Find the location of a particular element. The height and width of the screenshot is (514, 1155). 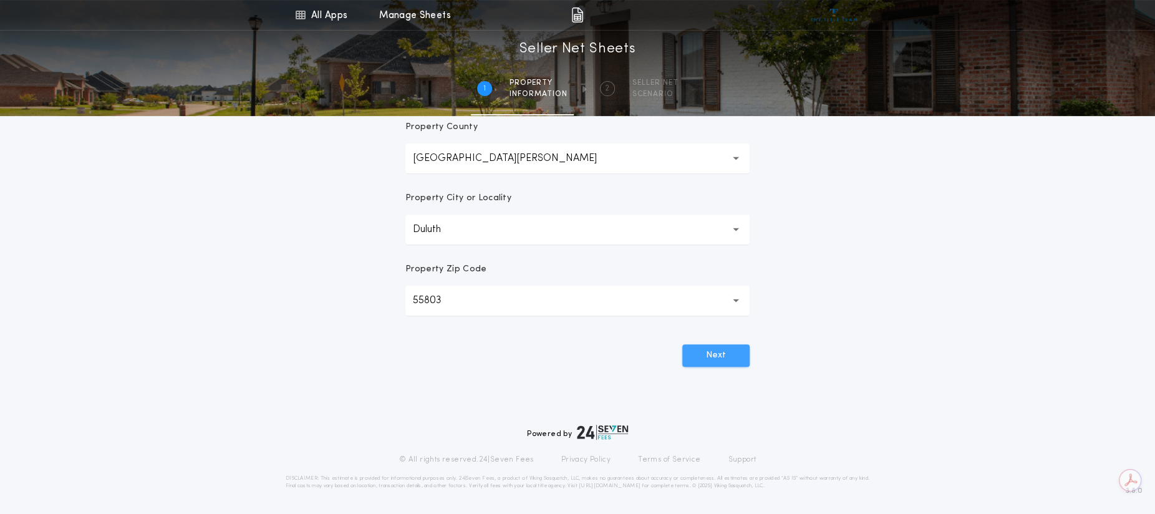

img: vs-icon is located at coordinates (834, 15).